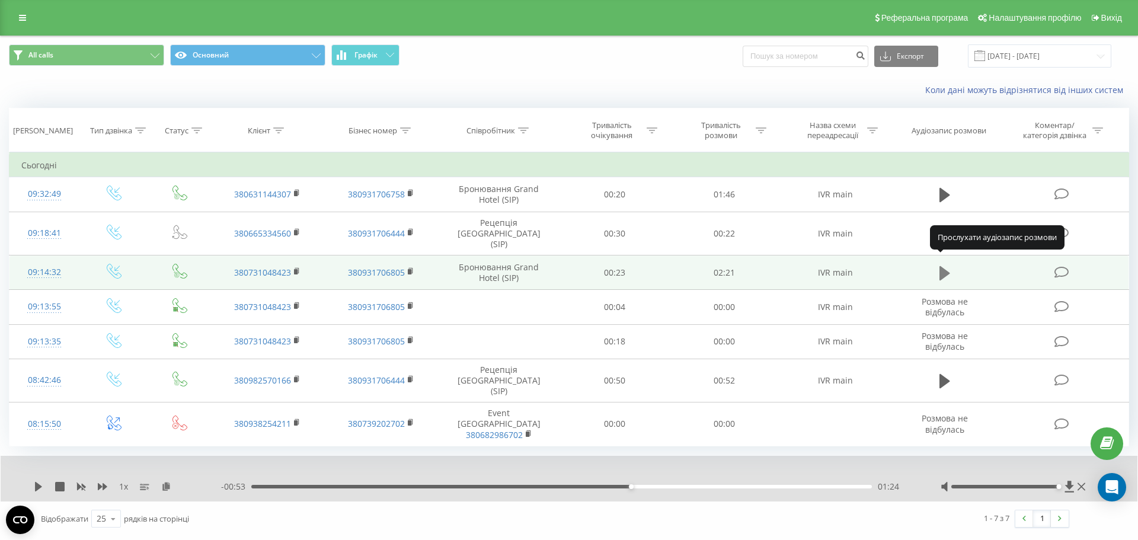  I want to click on a: 380739202702, so click(376, 423).